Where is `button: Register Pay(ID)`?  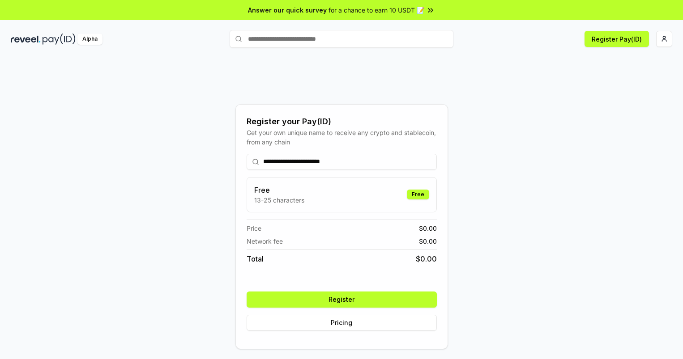
button: Register Pay(ID) is located at coordinates (616, 39).